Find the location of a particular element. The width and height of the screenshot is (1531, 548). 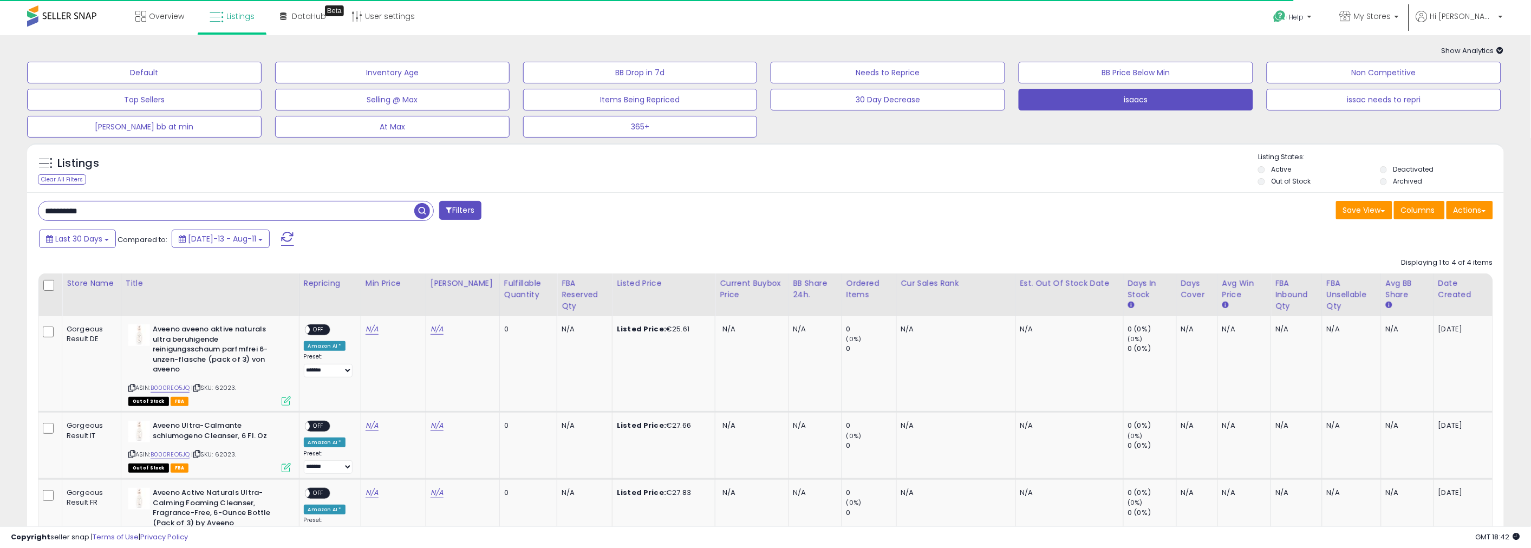

span: Show Analytics is located at coordinates (1472, 50).